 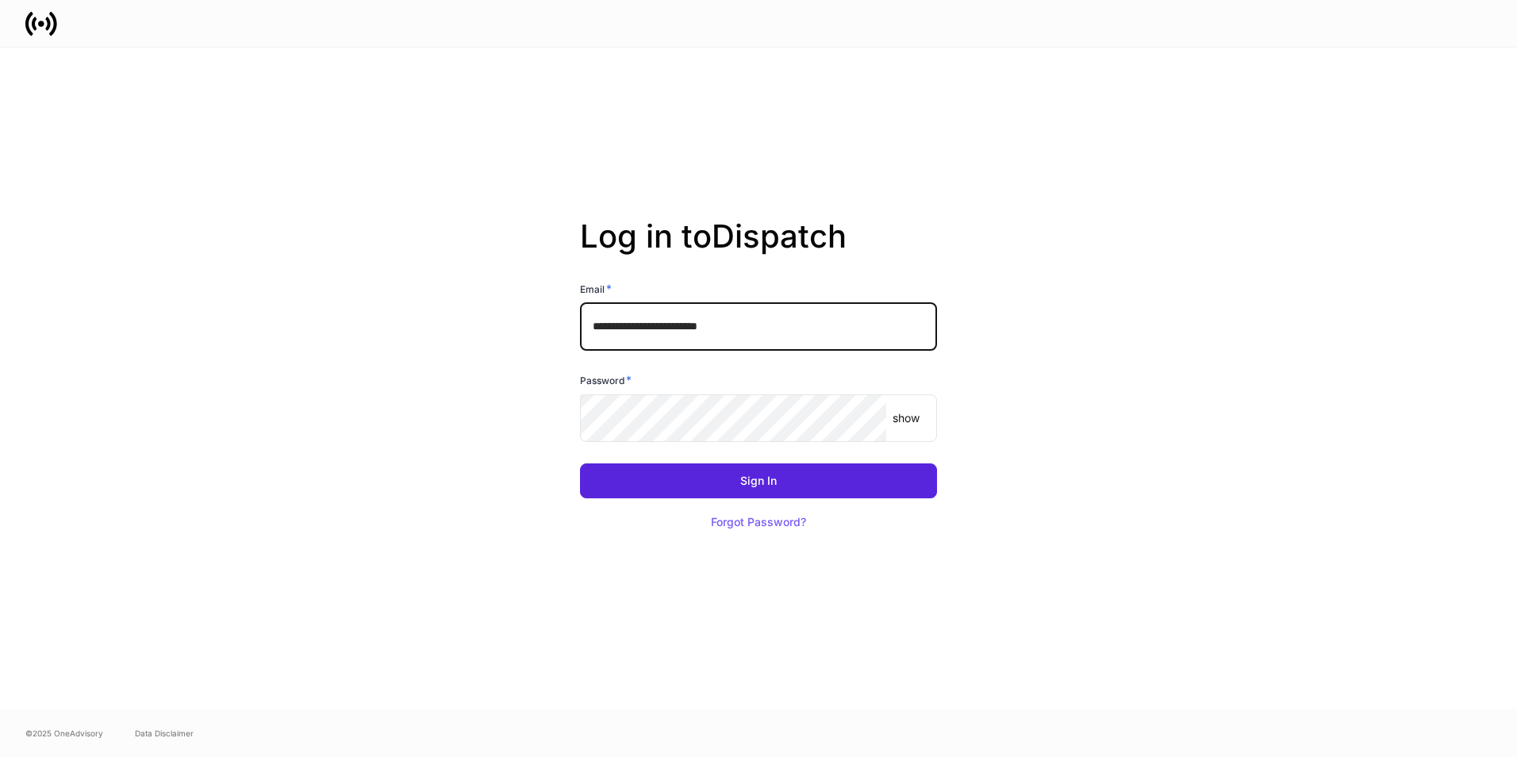 I want to click on h2: Log in to Dispatch, so click(x=758, y=249).